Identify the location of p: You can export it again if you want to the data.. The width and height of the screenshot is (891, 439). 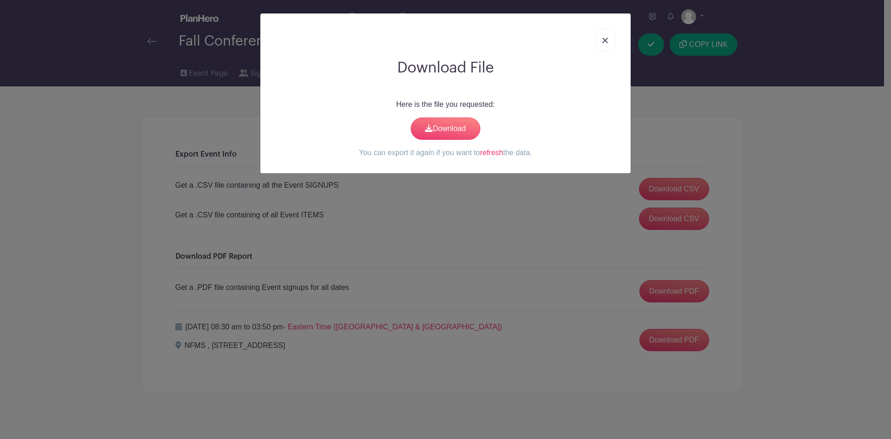
(446, 153).